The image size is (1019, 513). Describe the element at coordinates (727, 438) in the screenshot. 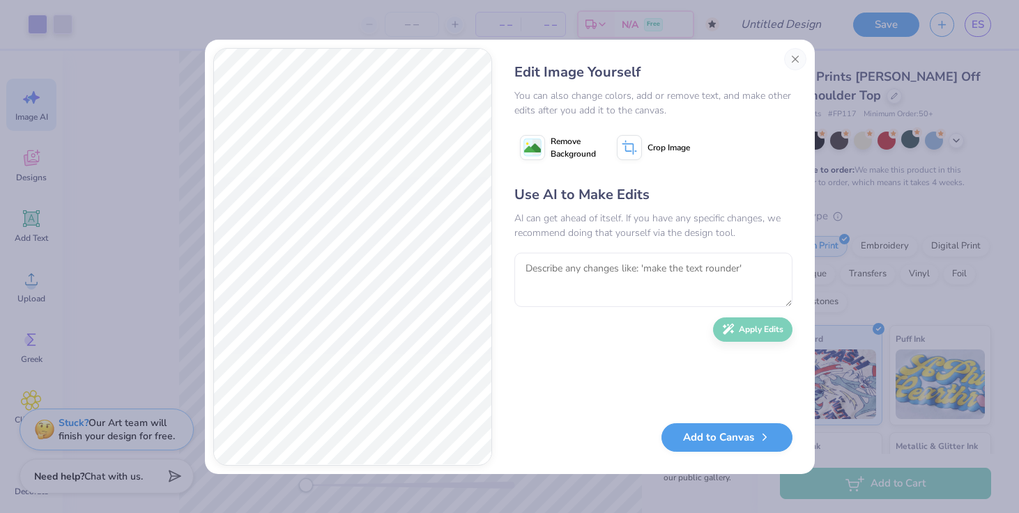

I see `button: Add to Canvas` at that location.